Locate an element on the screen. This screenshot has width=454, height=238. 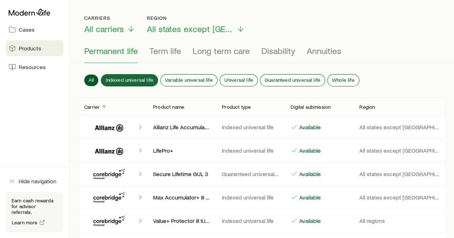
span: Cases is located at coordinates (27, 29).